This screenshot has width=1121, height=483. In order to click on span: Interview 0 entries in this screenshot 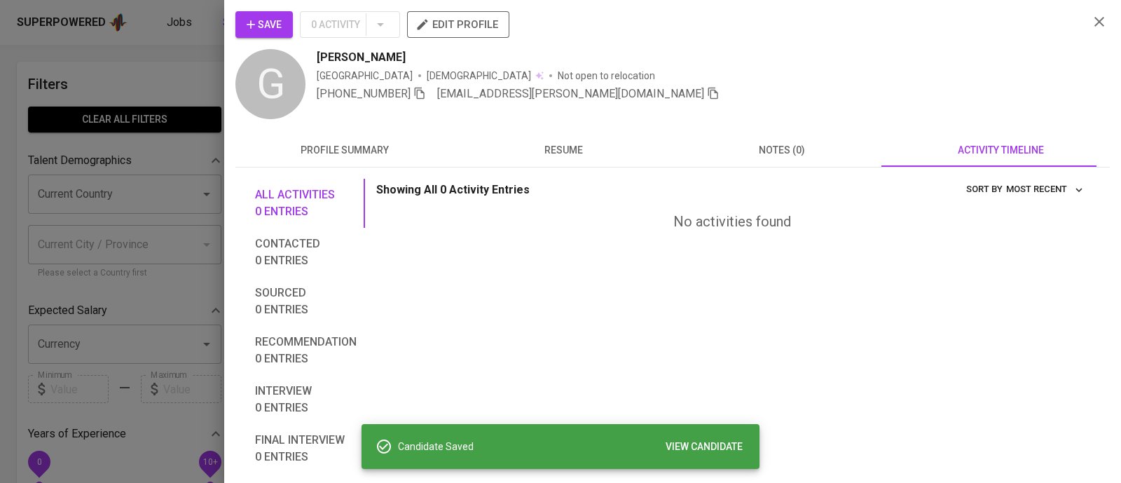, I will do `click(305, 399)`.